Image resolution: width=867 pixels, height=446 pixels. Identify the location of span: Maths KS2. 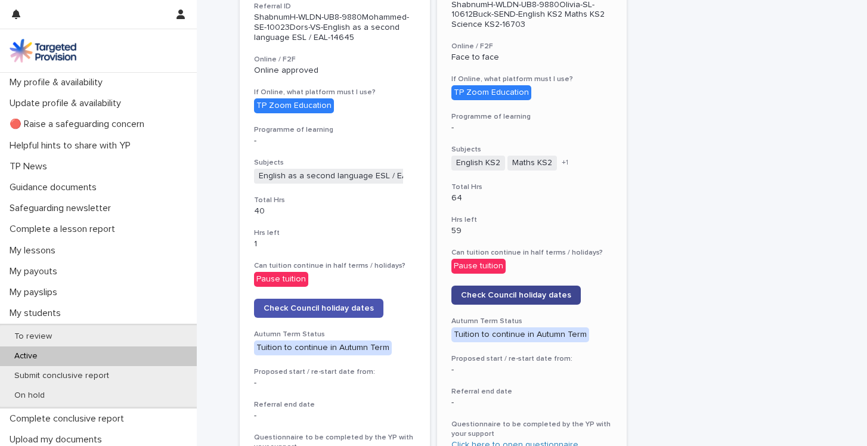
(532, 163).